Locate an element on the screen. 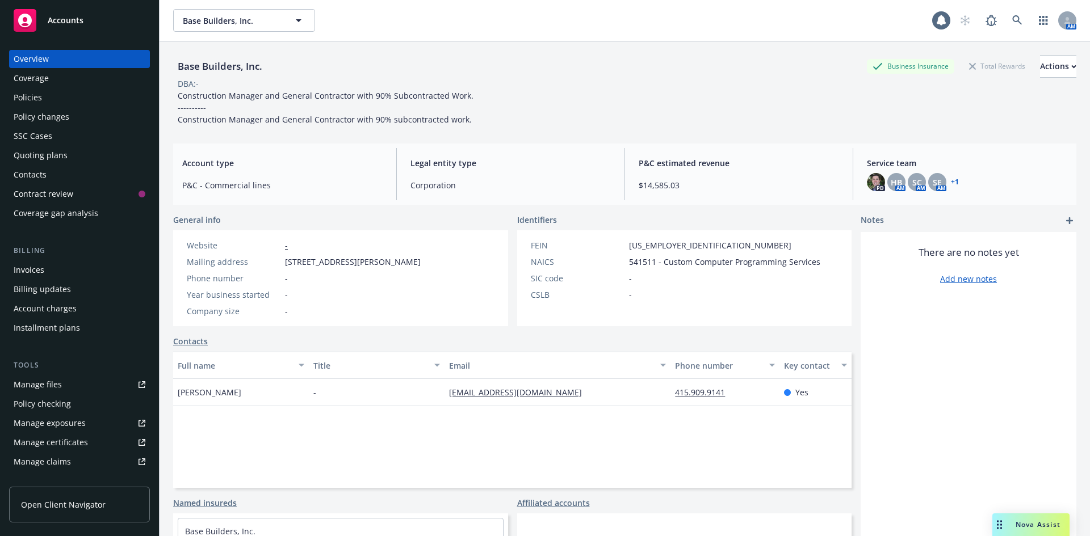 This screenshot has height=536, width=1090. span: SC is located at coordinates (917, 182).